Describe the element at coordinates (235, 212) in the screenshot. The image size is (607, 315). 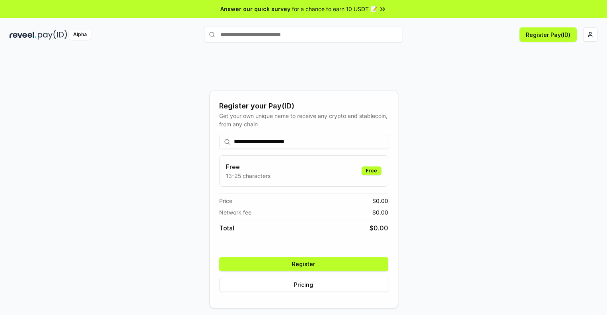
I see `span: Network fee` at that location.